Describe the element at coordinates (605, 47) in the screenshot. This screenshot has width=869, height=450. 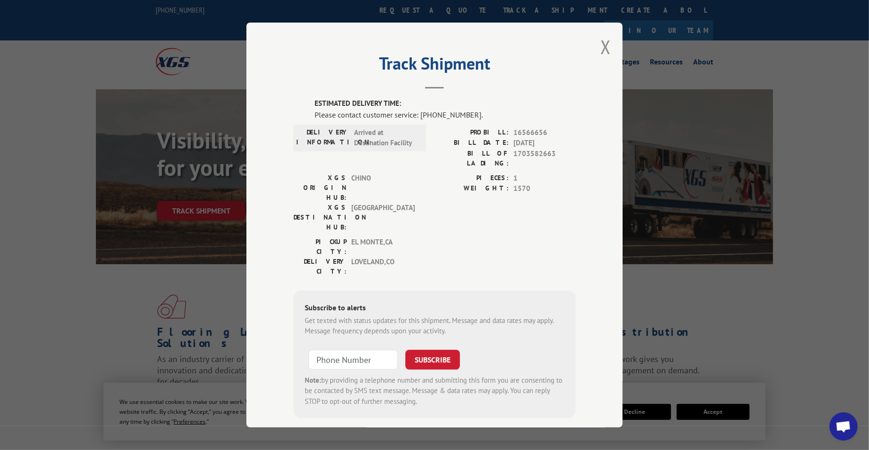
I see `button: Close modal` at that location.